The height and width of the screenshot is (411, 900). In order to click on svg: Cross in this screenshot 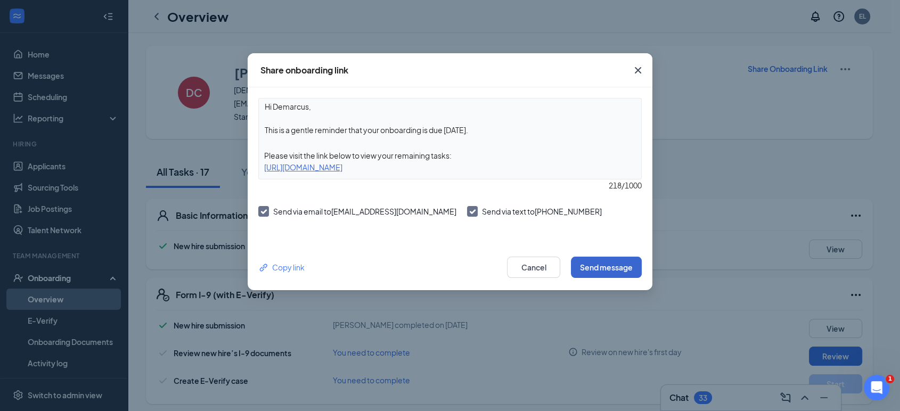, I will do `click(638, 70)`.